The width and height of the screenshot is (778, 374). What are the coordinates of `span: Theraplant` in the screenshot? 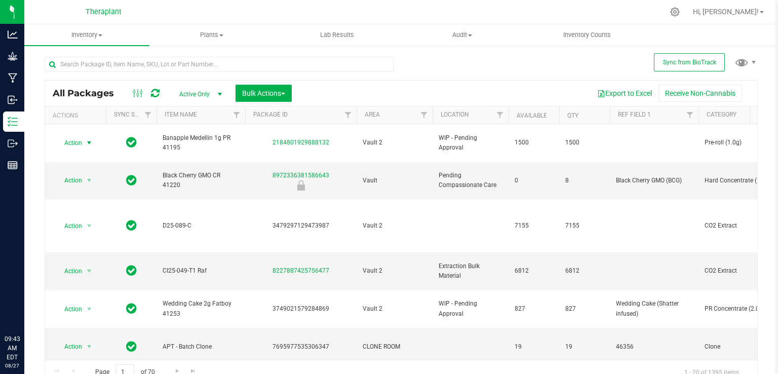 It's located at (103, 12).